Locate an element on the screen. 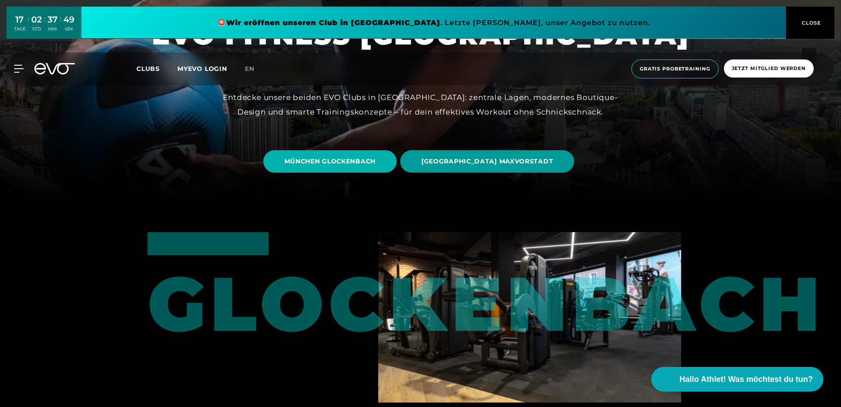 The image size is (841, 407). span: MÜNCHEN GLOCKENBACH is located at coordinates (330, 161).